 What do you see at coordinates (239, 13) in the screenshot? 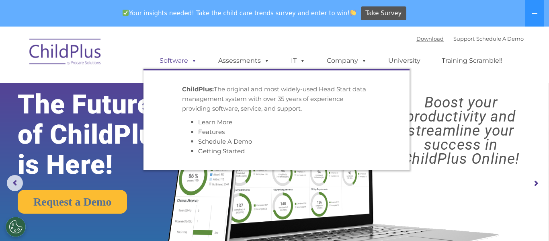
I see `span: Your insights needed! Take the child care trends survey and enter to win!` at bounding box center [239, 13].